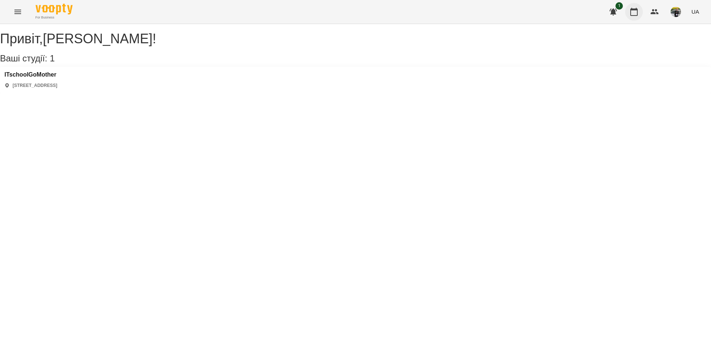 Image resolution: width=711 pixels, height=337 pixels. Describe the element at coordinates (54, 17) in the screenshot. I see `span: For Business` at that location.